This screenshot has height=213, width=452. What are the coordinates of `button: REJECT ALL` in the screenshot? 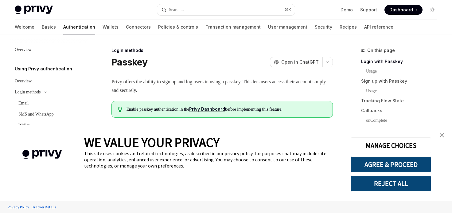 It's located at (391, 183).